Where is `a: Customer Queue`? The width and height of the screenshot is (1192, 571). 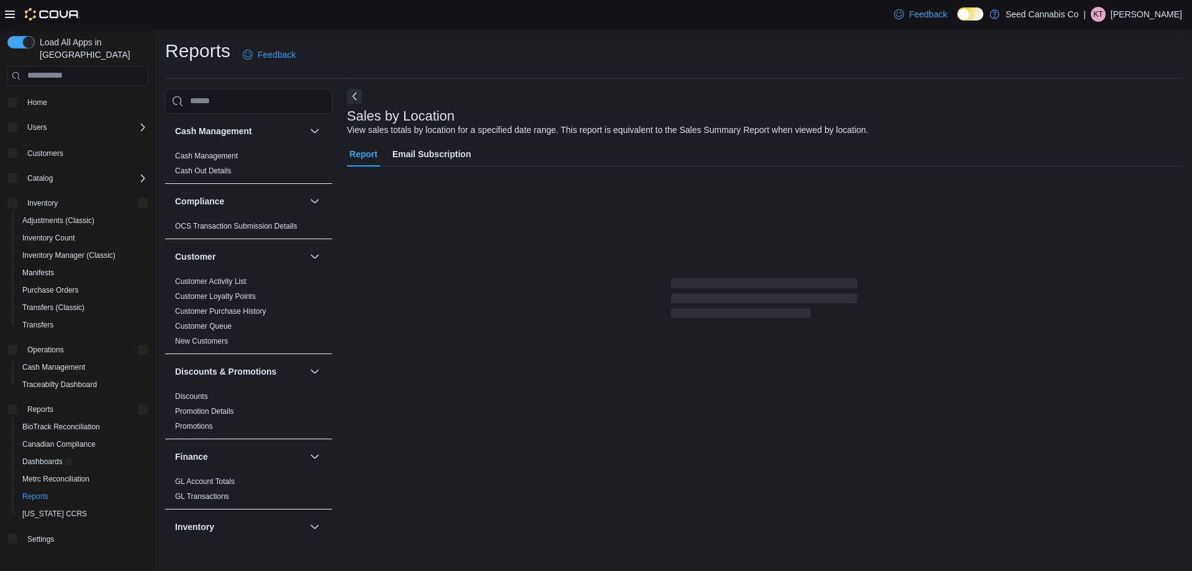 a: Customer Queue is located at coordinates (203, 326).